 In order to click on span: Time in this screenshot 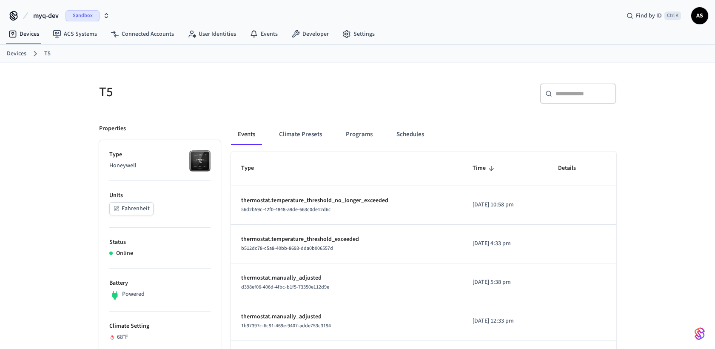, I will do `click(484, 168)`.